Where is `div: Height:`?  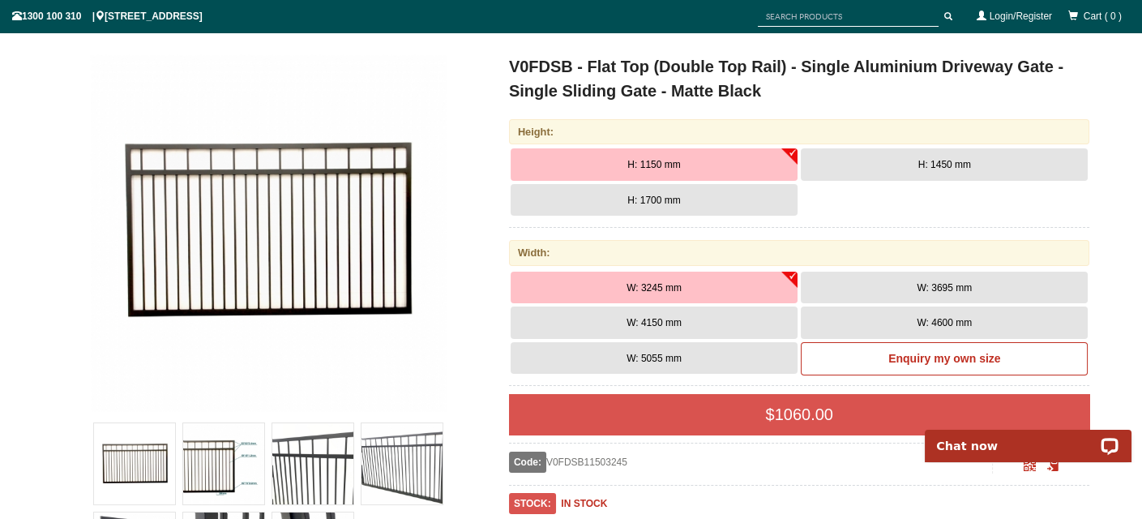
div: Height: is located at coordinates (799, 131).